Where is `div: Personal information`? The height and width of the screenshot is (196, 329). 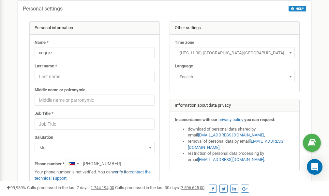 div: Personal information is located at coordinates (95, 28).